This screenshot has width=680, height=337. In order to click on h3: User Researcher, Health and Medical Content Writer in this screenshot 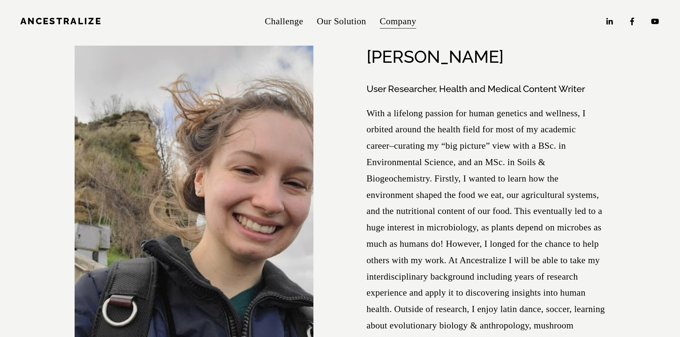, I will do `click(486, 89)`.